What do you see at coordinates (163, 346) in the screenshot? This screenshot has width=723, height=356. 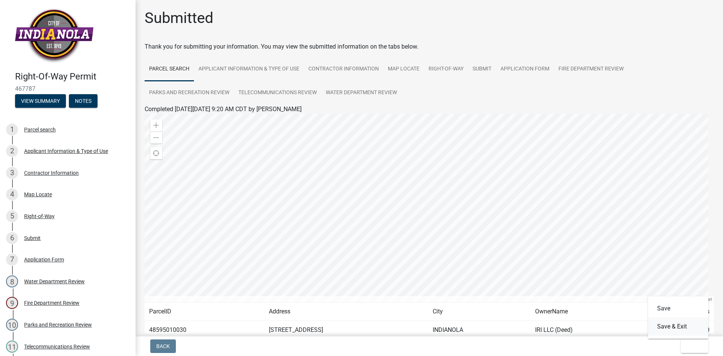 I see `span: Back` at bounding box center [163, 346].